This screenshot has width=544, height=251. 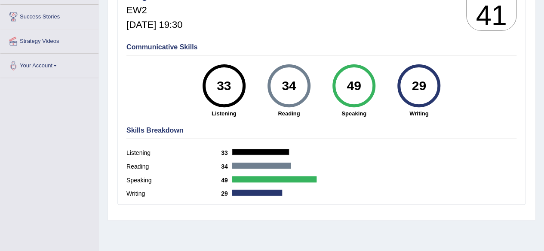 I want to click on h5: EW2, so click(x=154, y=10).